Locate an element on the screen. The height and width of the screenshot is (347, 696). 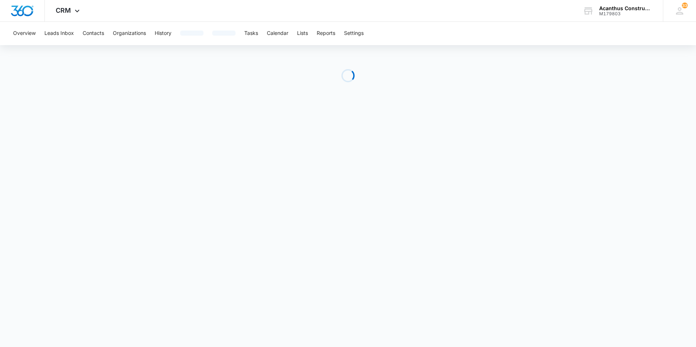
button: Contacts is located at coordinates (93, 33).